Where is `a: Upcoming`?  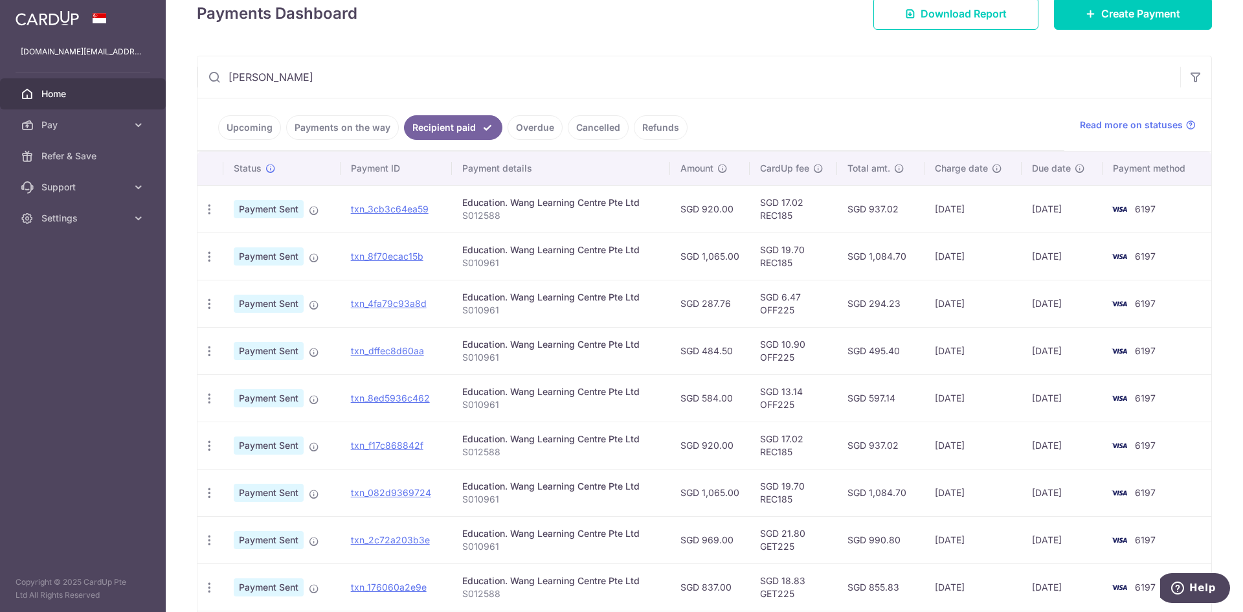
a: Upcoming is located at coordinates (249, 127).